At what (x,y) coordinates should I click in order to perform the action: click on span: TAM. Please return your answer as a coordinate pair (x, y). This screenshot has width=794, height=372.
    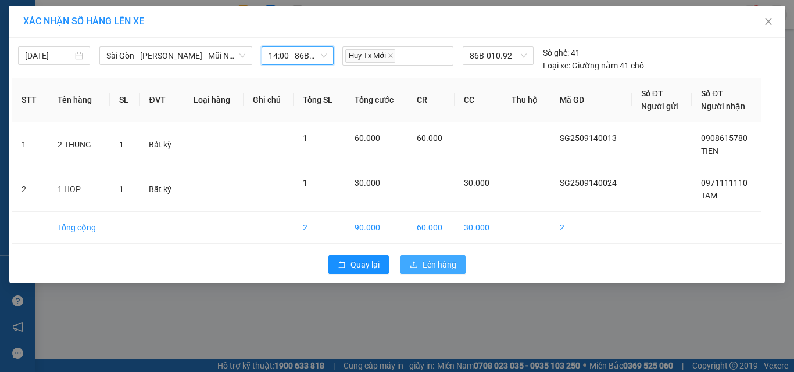
    Looking at the image, I should click on (709, 196).